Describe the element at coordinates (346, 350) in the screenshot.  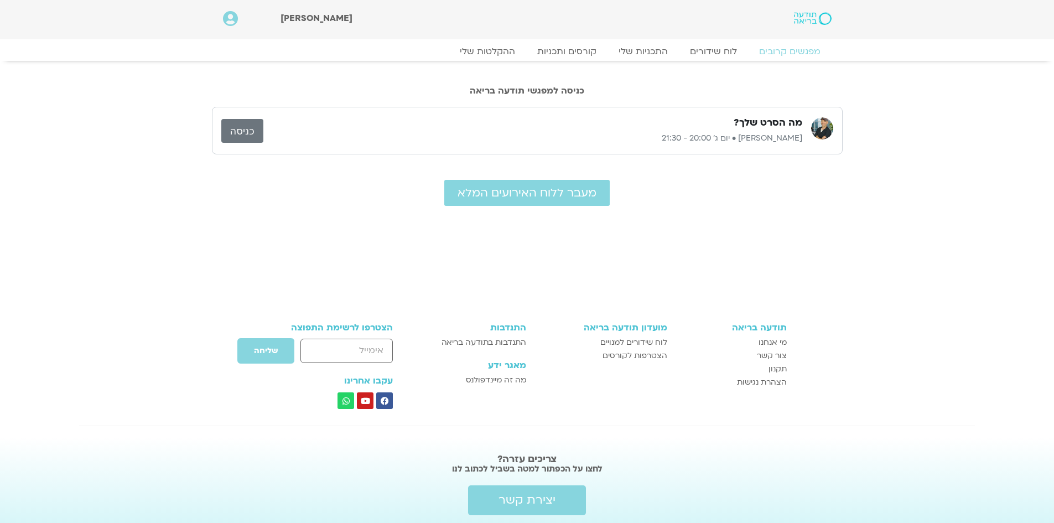
I see `input: אימייל` at that location.